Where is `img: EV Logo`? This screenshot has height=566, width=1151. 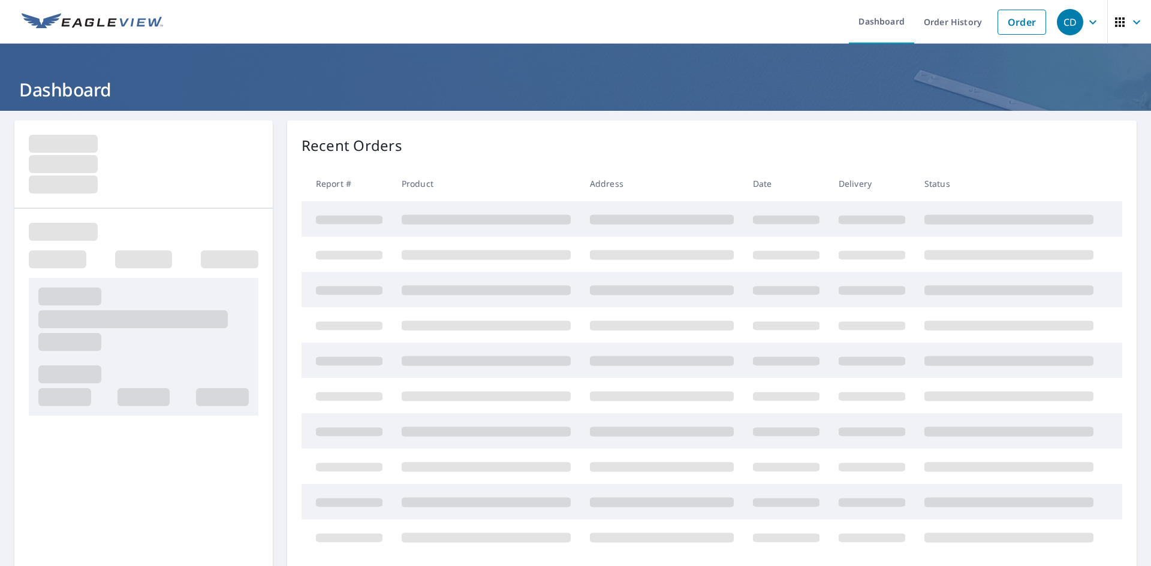 img: EV Logo is located at coordinates (92, 22).